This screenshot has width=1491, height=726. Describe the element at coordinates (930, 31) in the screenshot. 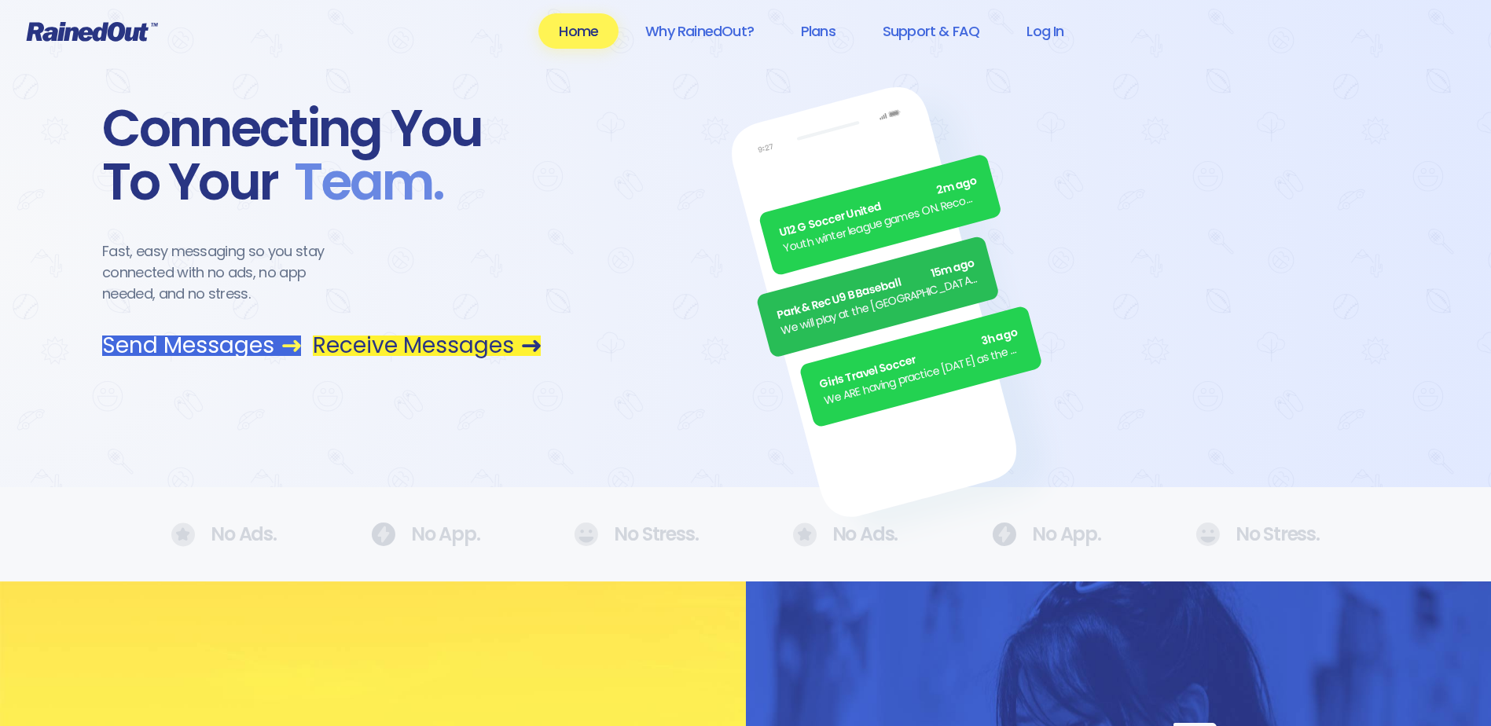

I see `a: Support & FAQ` at that location.